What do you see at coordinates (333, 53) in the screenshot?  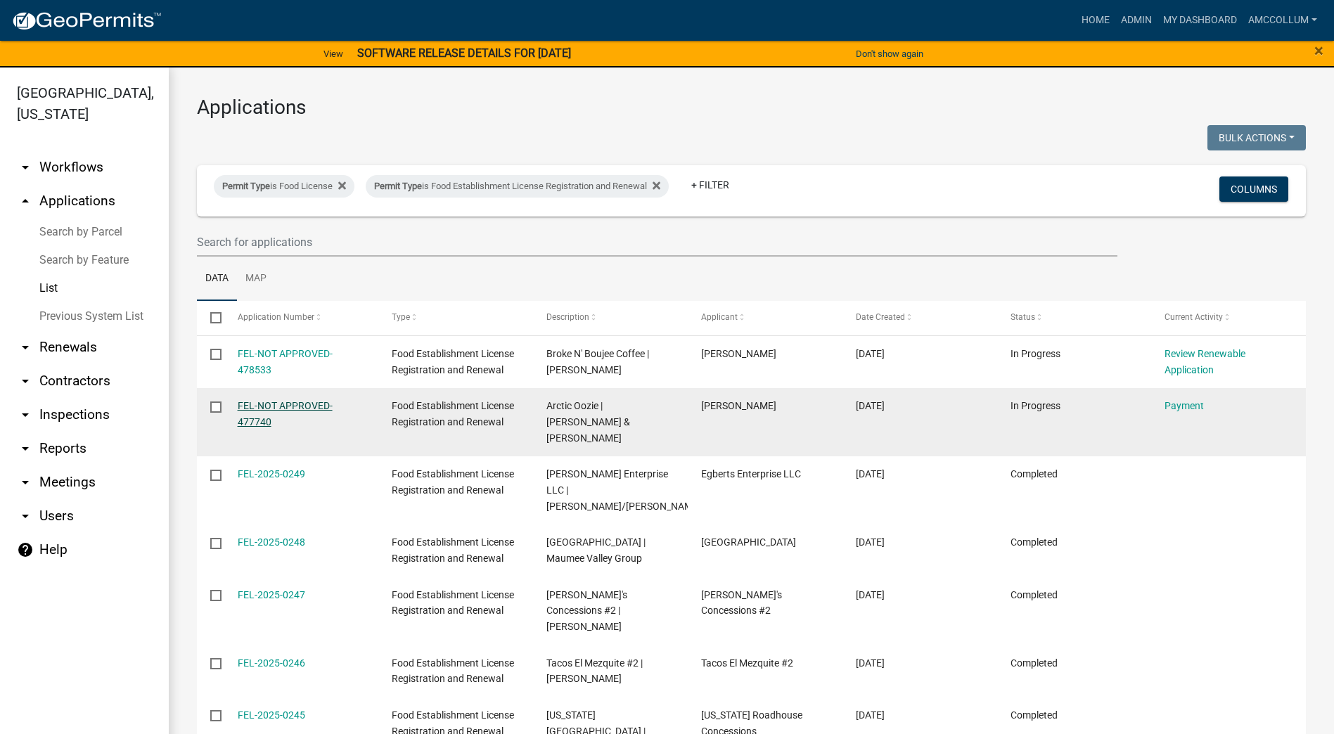 I see `a: View` at bounding box center [333, 53].